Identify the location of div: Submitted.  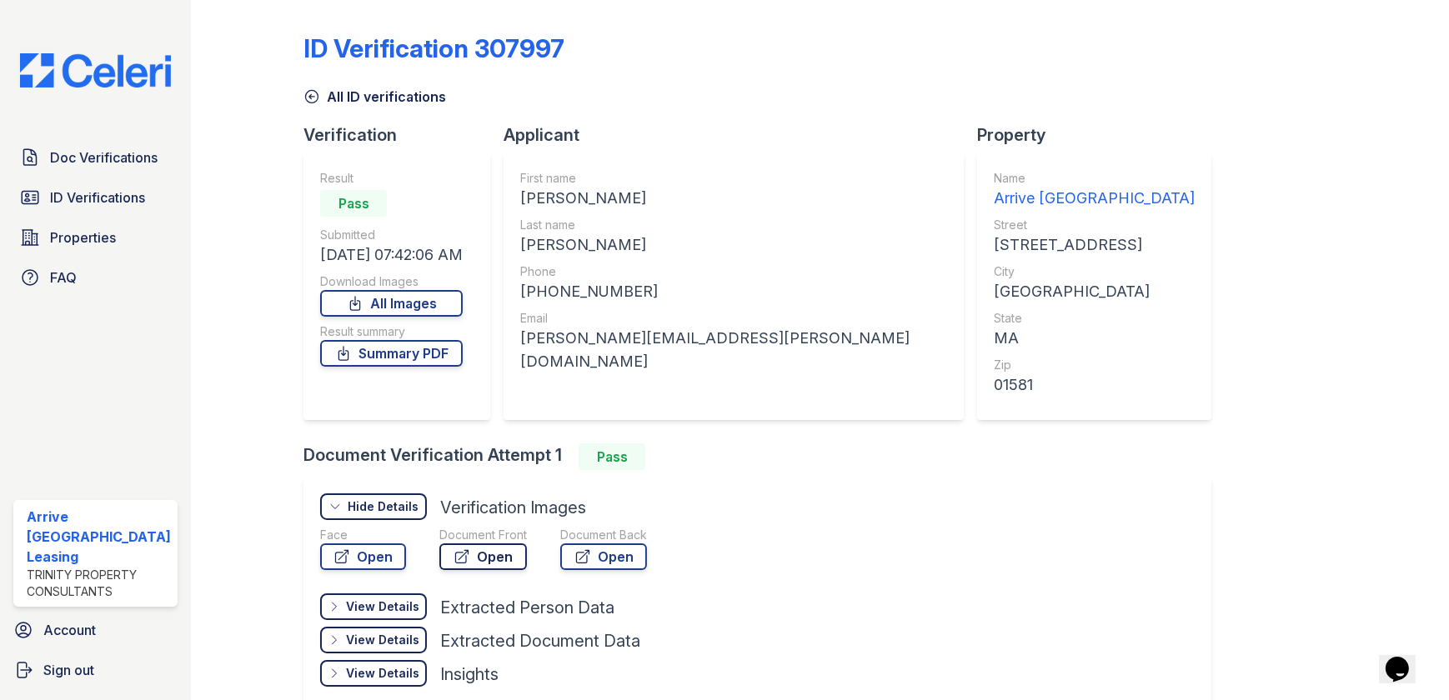
(391, 235).